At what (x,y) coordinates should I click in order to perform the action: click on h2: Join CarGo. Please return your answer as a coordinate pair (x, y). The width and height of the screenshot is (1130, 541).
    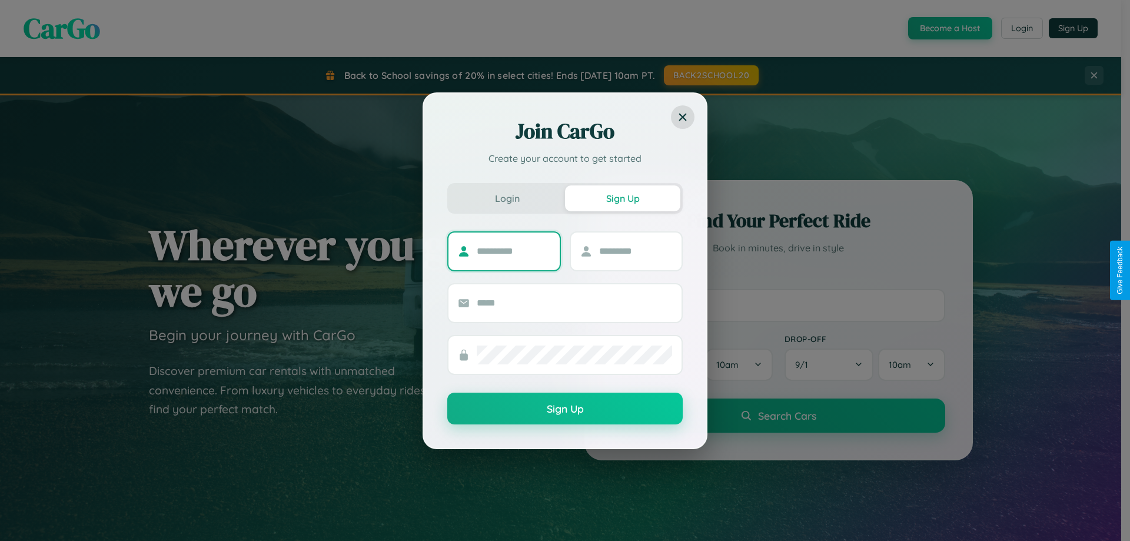
    Looking at the image, I should click on (565, 131).